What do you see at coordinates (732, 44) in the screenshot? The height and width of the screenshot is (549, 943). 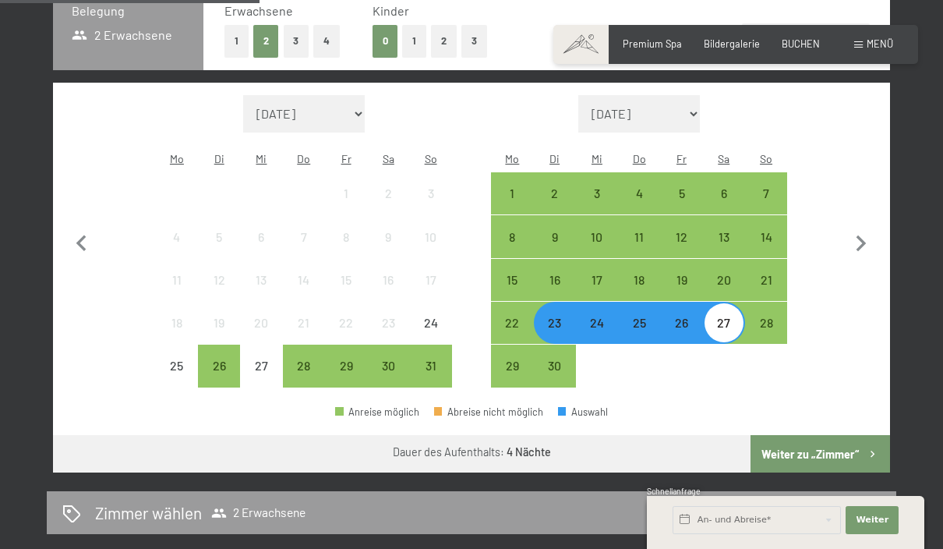 I see `span: Bildergalerie` at bounding box center [732, 44].